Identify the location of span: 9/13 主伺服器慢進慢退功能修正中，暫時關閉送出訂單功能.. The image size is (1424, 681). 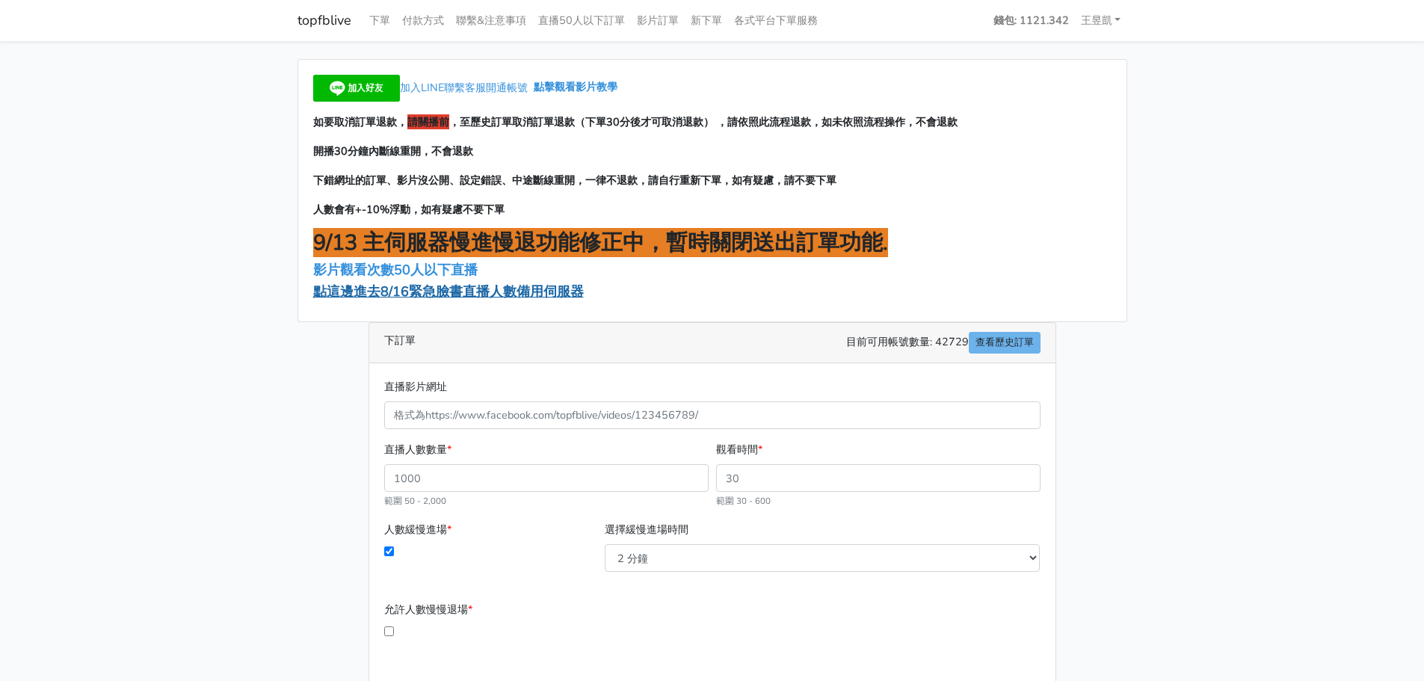
(600, 242).